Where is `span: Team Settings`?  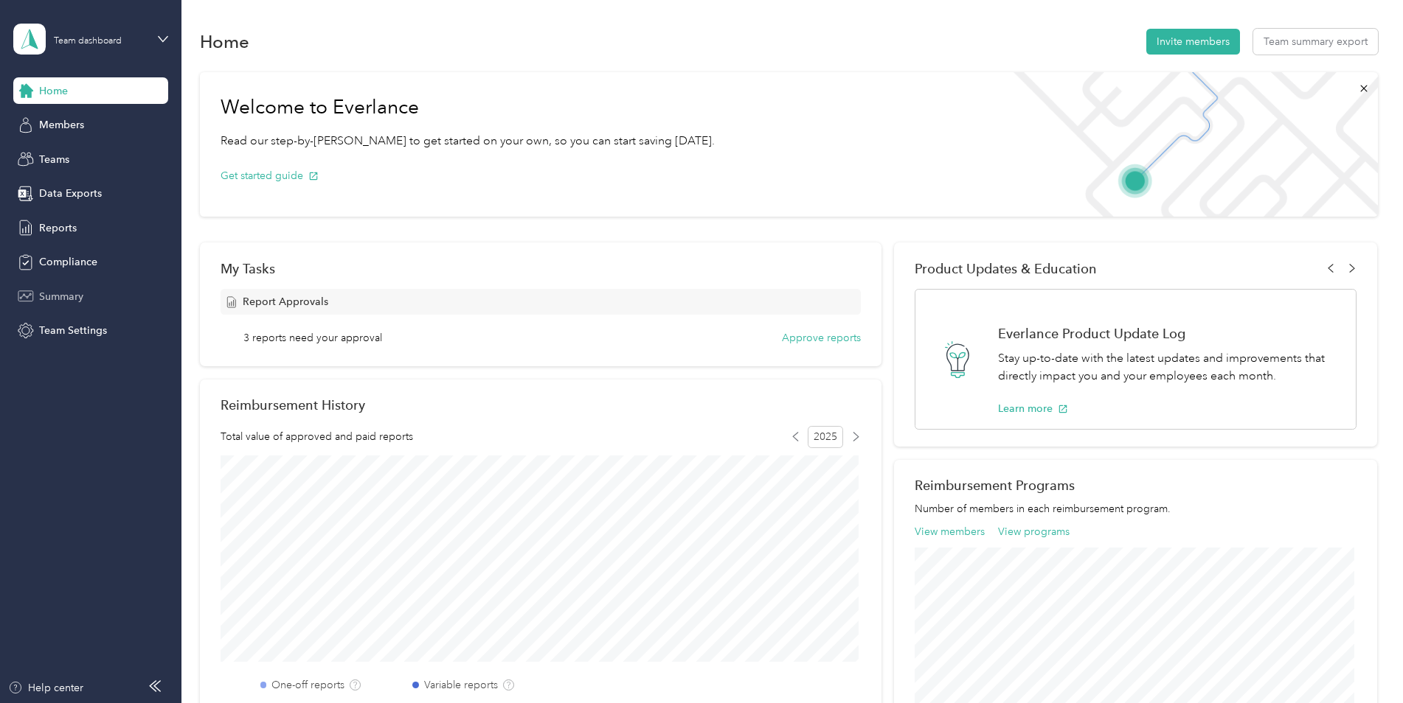 span: Team Settings is located at coordinates (73, 330).